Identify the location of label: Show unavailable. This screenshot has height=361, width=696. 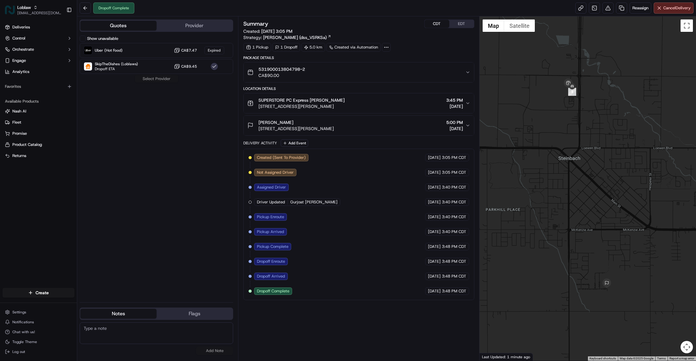
(103, 39).